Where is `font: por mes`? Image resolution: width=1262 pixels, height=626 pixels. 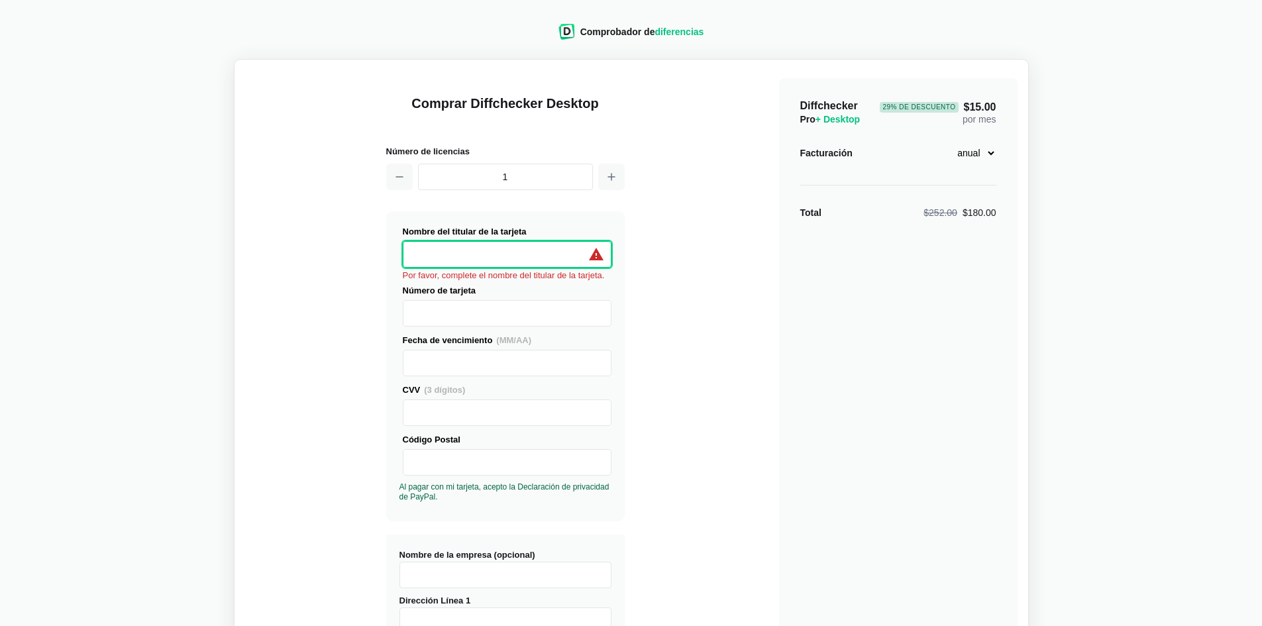 font: por mes is located at coordinates (979, 119).